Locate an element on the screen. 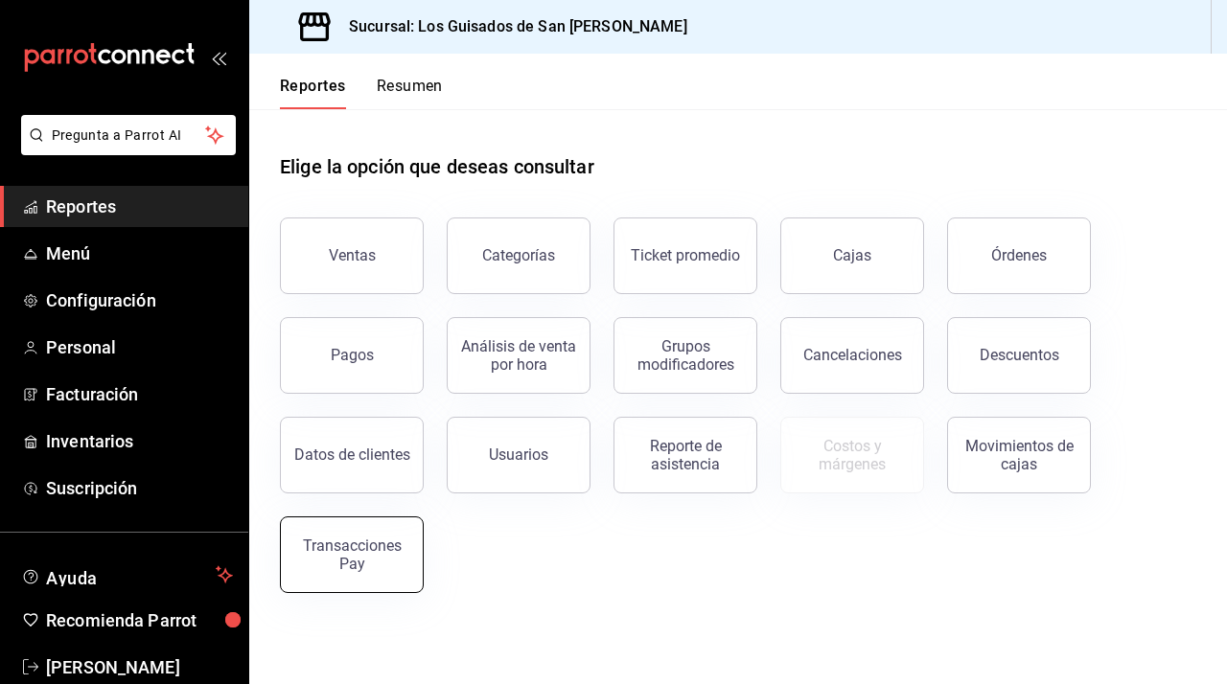 The height and width of the screenshot is (684, 1227). button: Análisis de venta por hora is located at coordinates (518, 356).